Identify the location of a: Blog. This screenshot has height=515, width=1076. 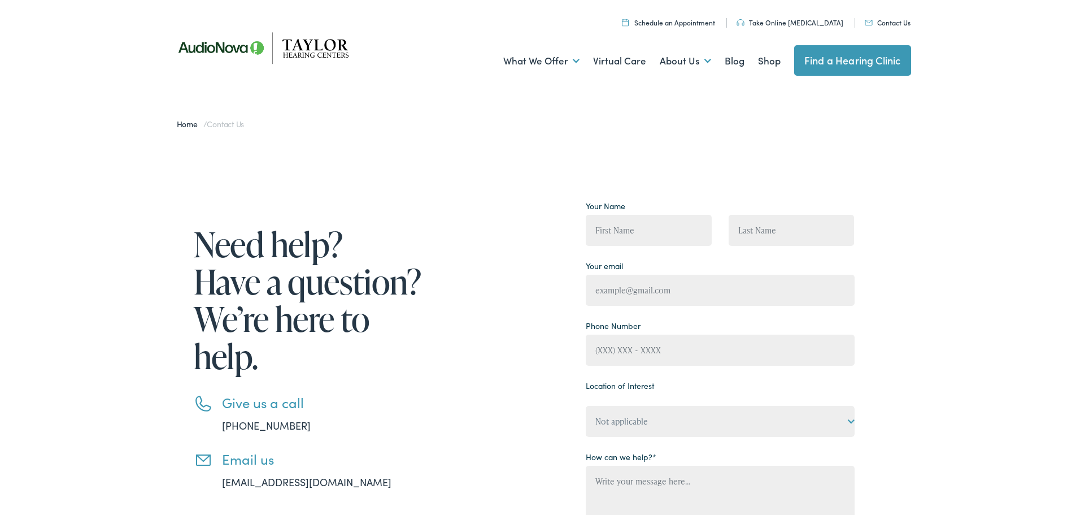
(734, 61).